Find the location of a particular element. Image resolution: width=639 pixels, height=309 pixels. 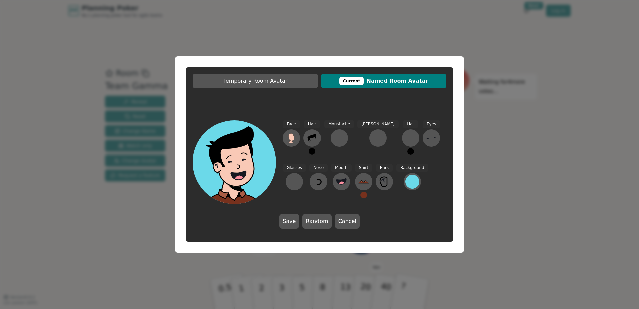

span: Glasses is located at coordinates (295, 168).